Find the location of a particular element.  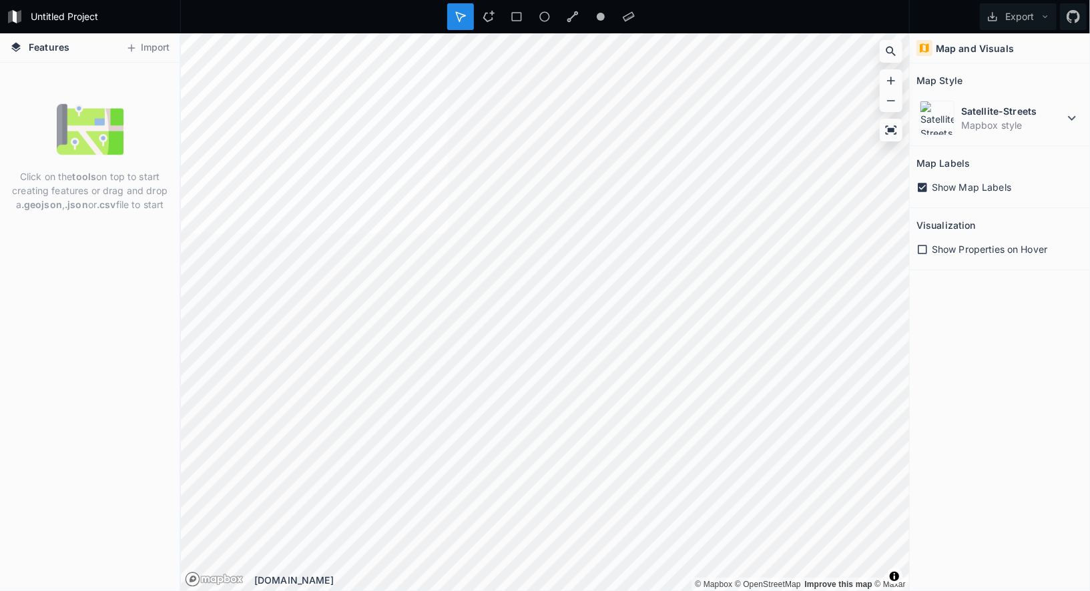

strong: .csv is located at coordinates (106, 204).